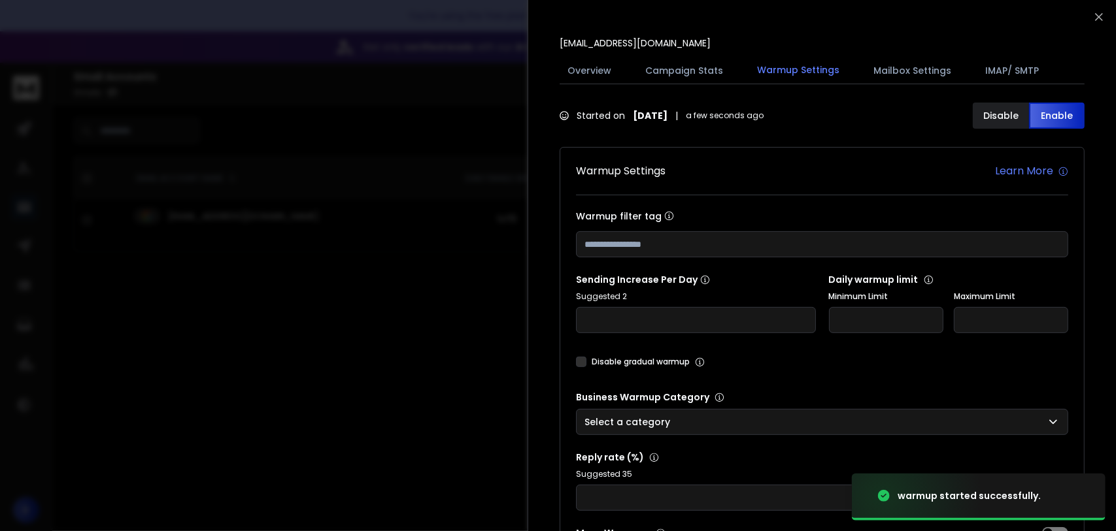 Image resolution: width=1116 pixels, height=531 pixels. What do you see at coordinates (641, 362) in the screenshot?
I see `label: Disable gradual warmup` at bounding box center [641, 362].